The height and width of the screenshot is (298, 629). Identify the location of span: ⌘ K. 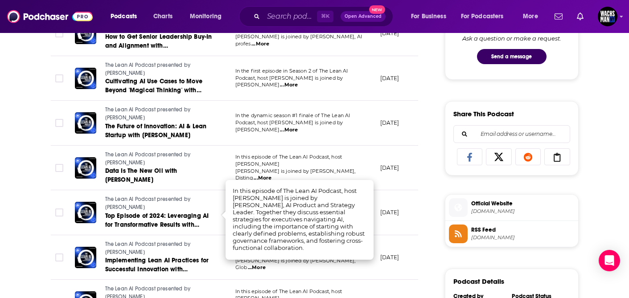
(325, 16).